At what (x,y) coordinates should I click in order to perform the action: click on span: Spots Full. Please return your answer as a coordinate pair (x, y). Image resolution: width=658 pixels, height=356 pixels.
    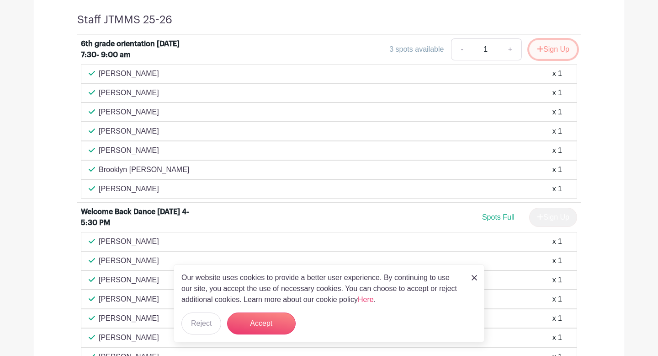
    Looking at the image, I should click on (498, 217).